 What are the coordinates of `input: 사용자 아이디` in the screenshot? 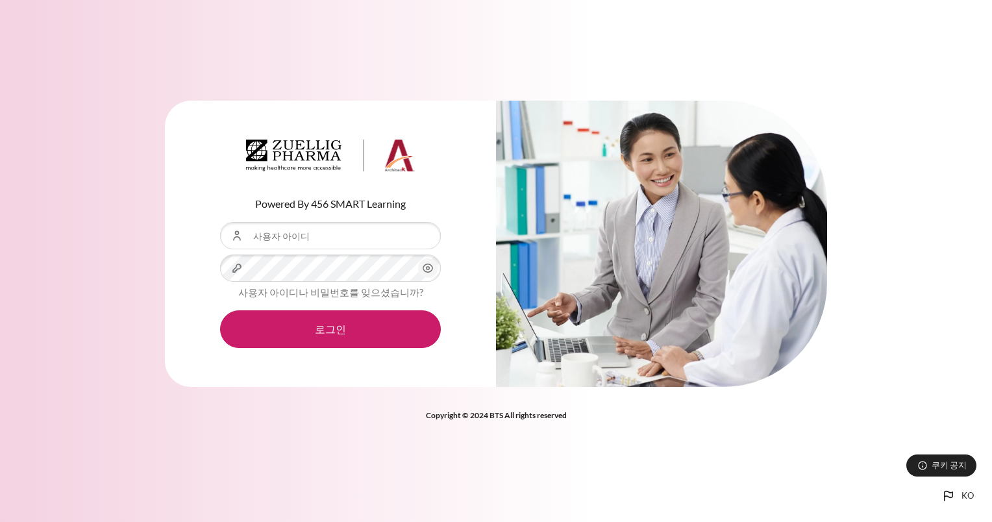 It's located at (330, 236).